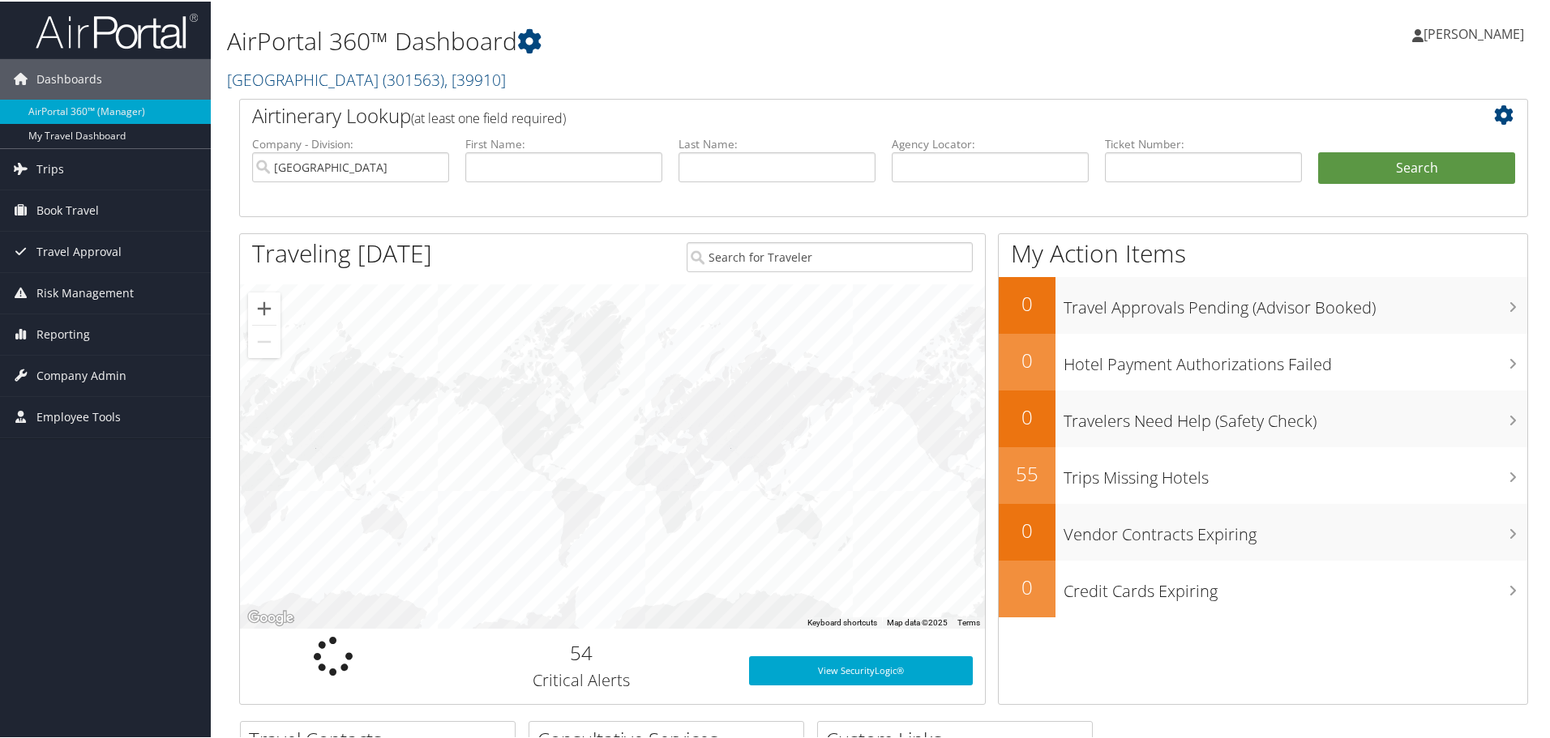 The width and height of the screenshot is (1550, 738). What do you see at coordinates (581, 679) in the screenshot?
I see `h3: Critical Alerts` at bounding box center [581, 679].